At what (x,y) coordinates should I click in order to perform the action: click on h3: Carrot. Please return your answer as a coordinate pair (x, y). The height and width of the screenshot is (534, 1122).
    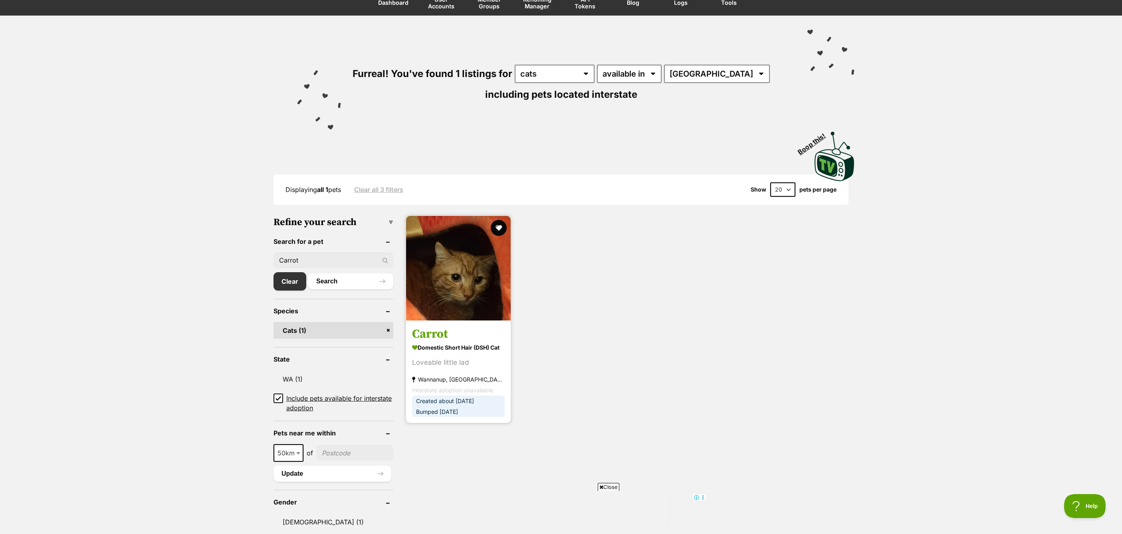
    Looking at the image, I should click on (458, 334).